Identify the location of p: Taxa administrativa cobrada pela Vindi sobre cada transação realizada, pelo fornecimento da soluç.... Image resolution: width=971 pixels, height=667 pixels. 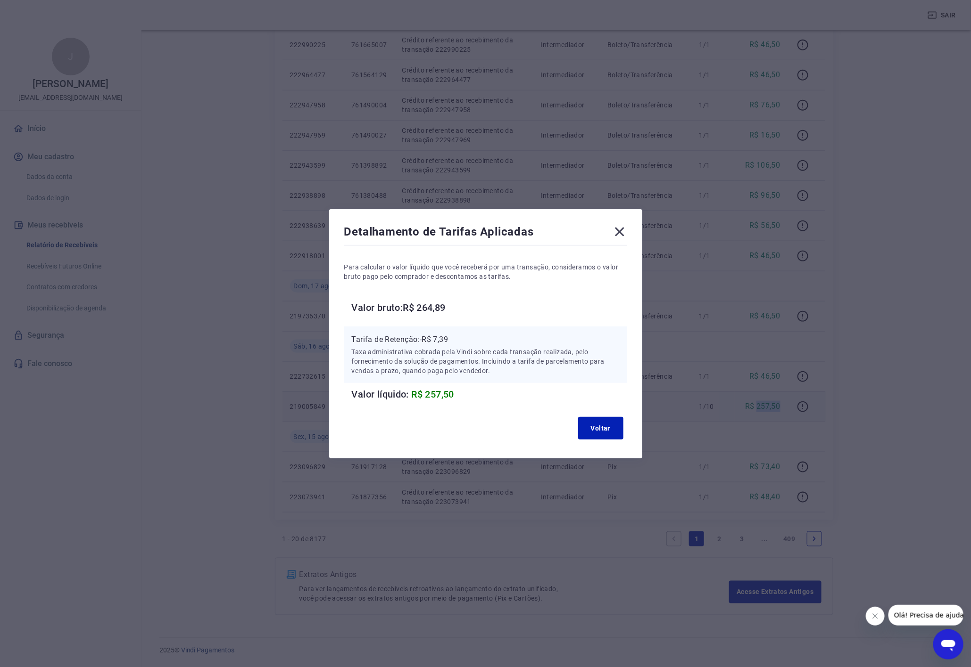
(486, 362).